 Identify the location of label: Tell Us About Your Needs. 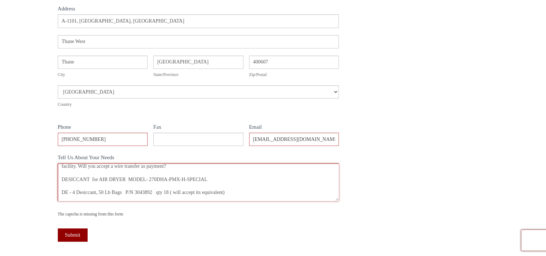
(199, 158).